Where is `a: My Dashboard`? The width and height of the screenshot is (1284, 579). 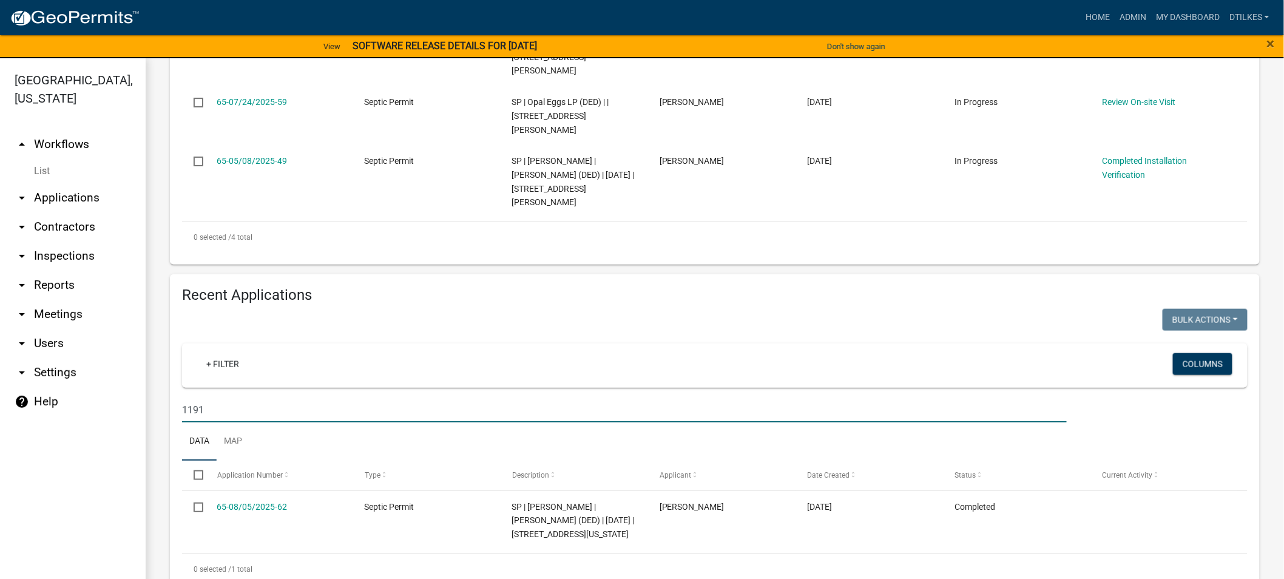
a: My Dashboard is located at coordinates (1187, 18).